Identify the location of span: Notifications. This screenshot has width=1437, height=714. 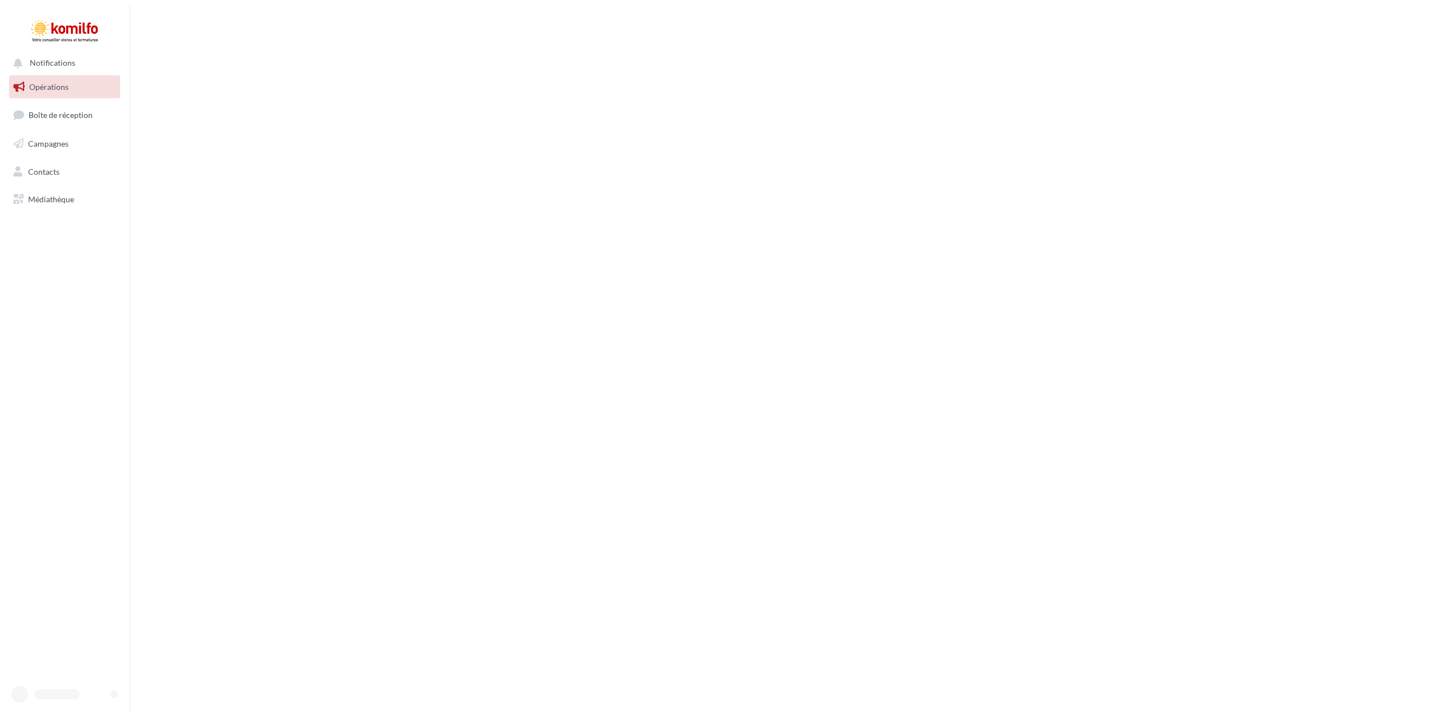
(52, 63).